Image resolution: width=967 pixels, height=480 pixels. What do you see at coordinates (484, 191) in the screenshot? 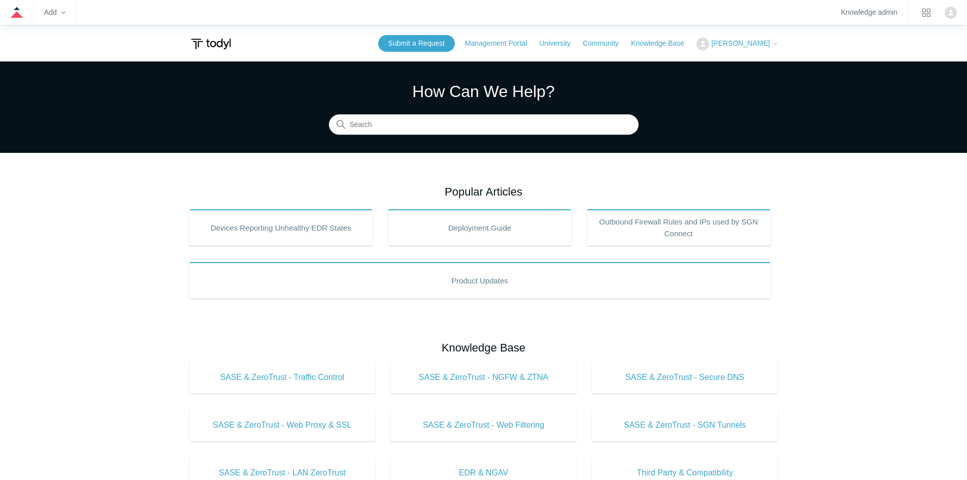
I see `h2: Popular Articles` at bounding box center [484, 191].